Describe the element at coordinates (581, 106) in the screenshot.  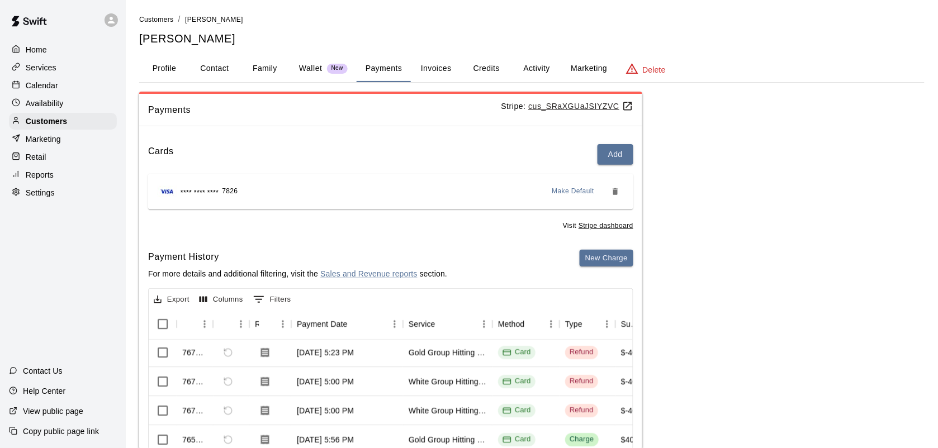
I see `a: cus_SRaXGUaJSIYZVC` at that location.